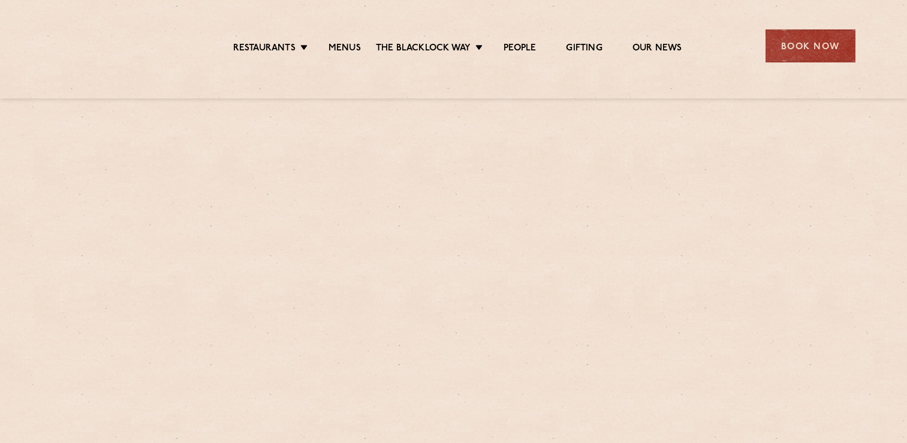 The width and height of the screenshot is (907, 443). I want to click on img: svg%3E, so click(104, 46).